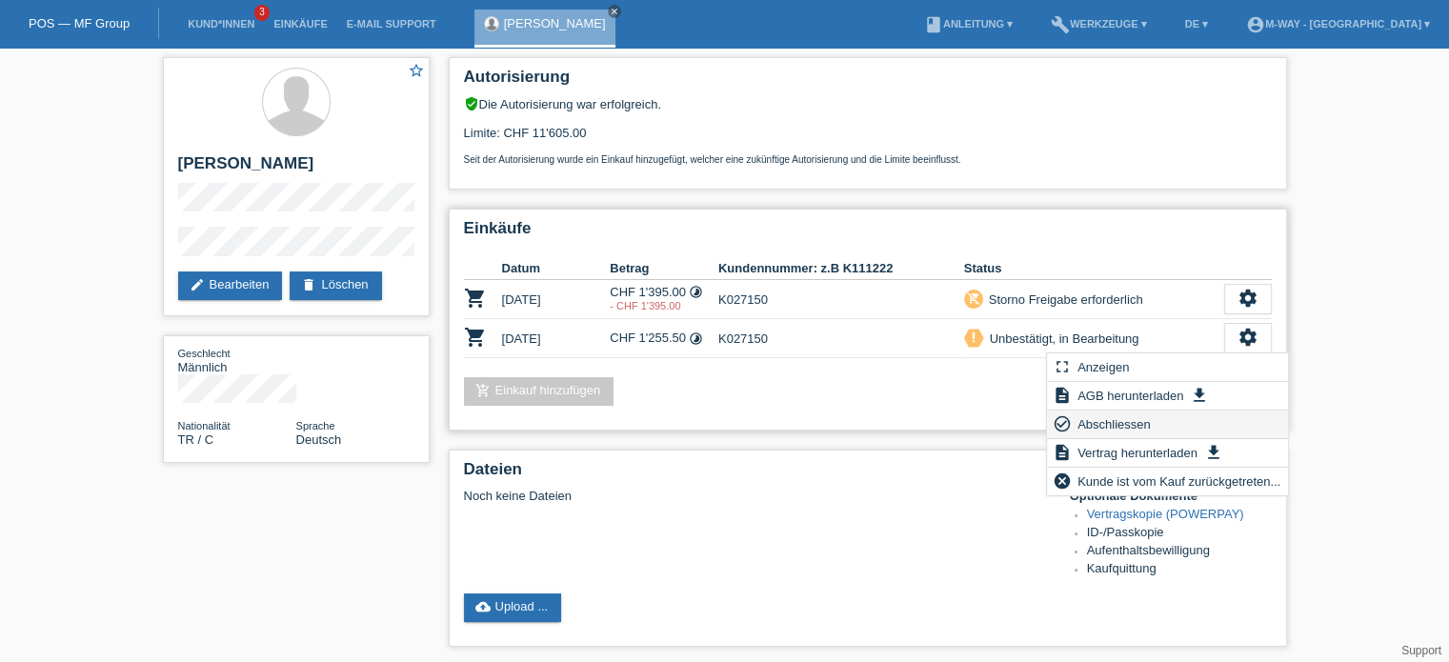  Describe the element at coordinates (1061, 367) in the screenshot. I see `i: fullscreen` at that location.